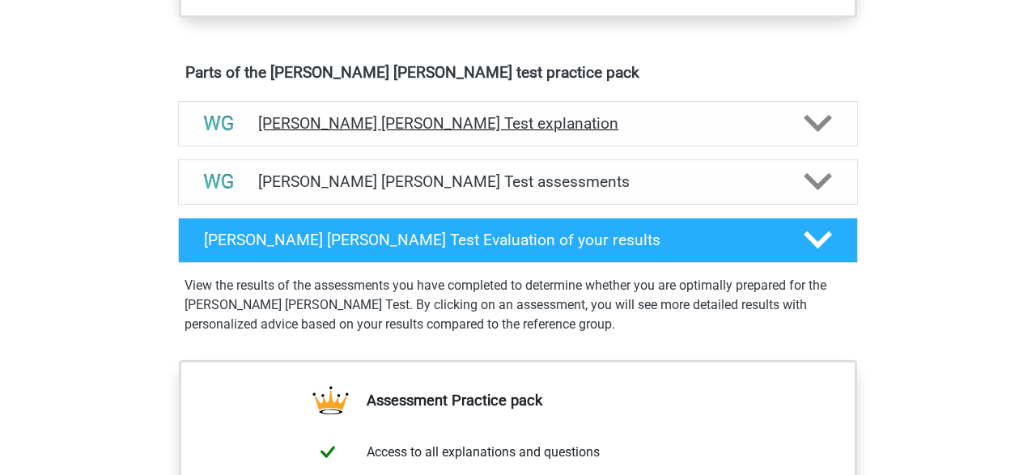 Image resolution: width=1036 pixels, height=475 pixels. What do you see at coordinates (518, 305) in the screenshot?
I see `p: View the results of the assessments you have completed to determine whether you are optimally pre...` at bounding box center [518, 305].